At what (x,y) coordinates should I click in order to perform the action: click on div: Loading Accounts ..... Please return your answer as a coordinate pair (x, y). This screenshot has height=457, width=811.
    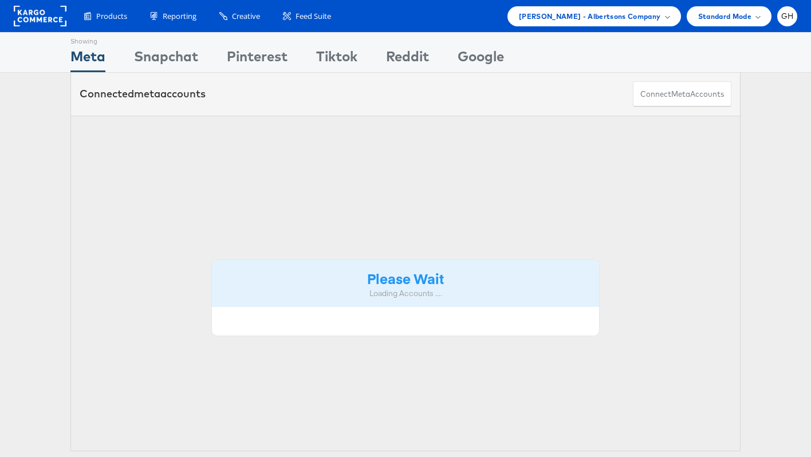
    Looking at the image, I should click on (405, 293).